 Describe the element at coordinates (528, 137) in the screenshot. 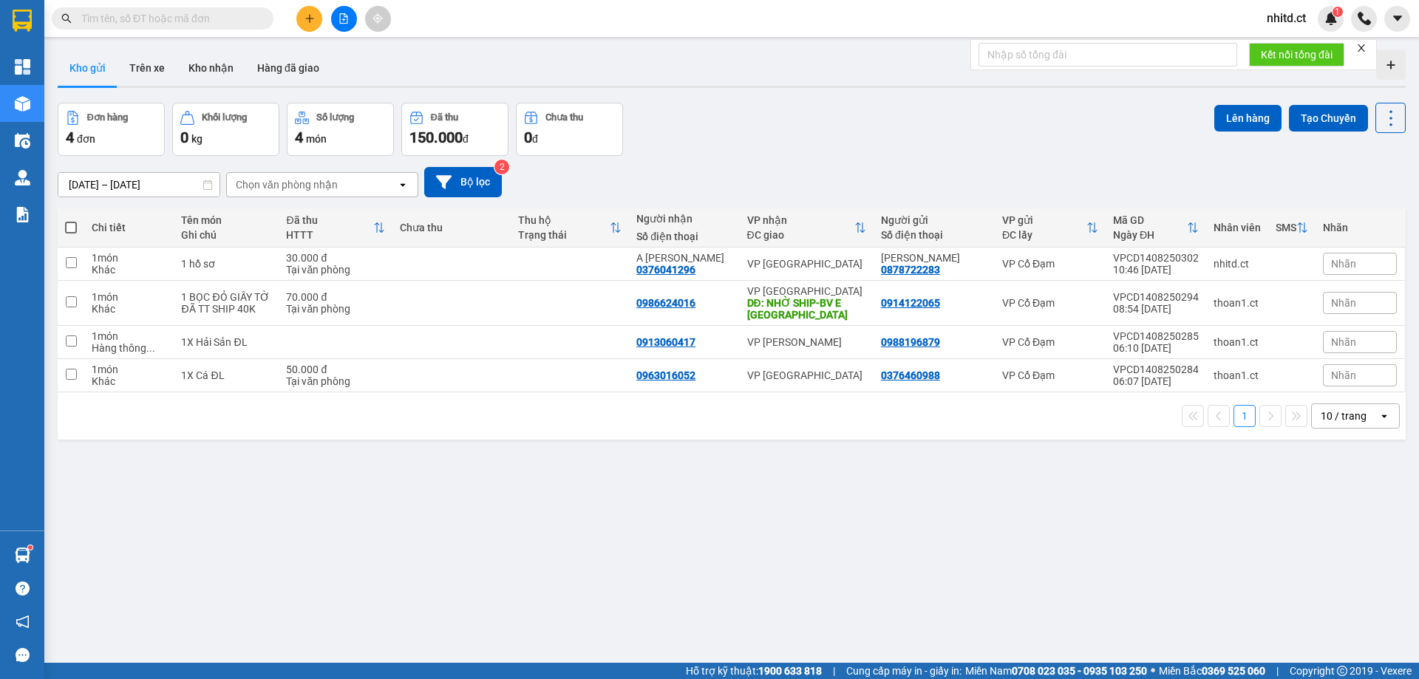

I see `span: 0` at that location.